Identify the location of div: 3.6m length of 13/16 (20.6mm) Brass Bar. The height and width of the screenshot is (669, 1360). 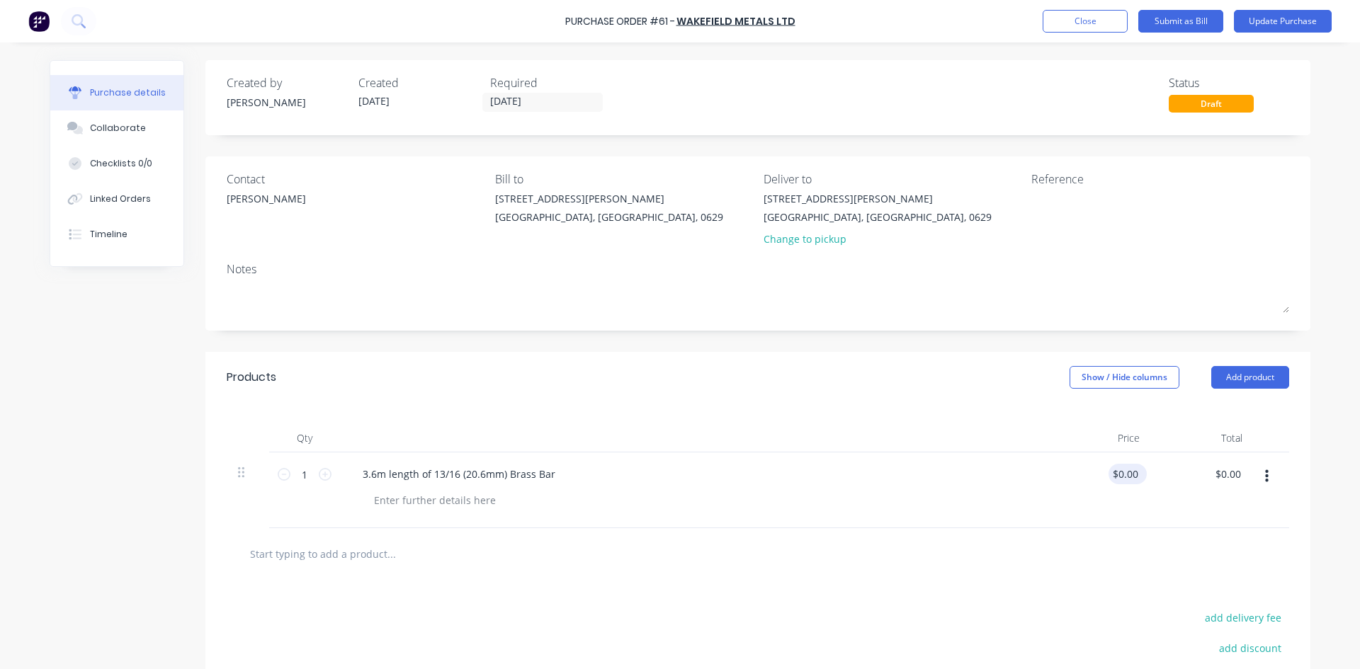
(459, 474).